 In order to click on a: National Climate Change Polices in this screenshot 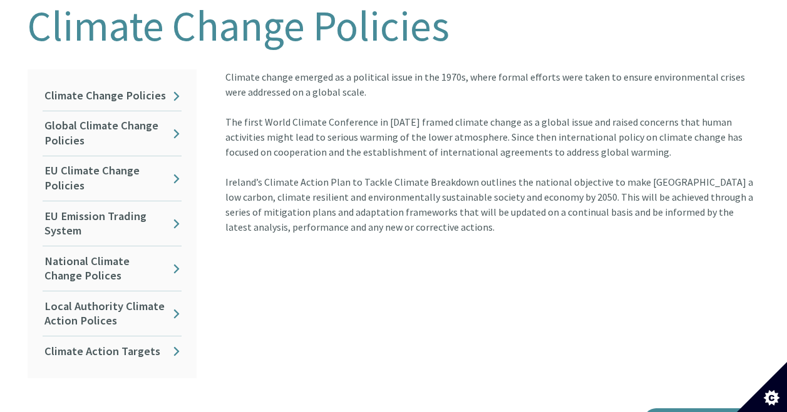, I will do `click(112, 268)`.